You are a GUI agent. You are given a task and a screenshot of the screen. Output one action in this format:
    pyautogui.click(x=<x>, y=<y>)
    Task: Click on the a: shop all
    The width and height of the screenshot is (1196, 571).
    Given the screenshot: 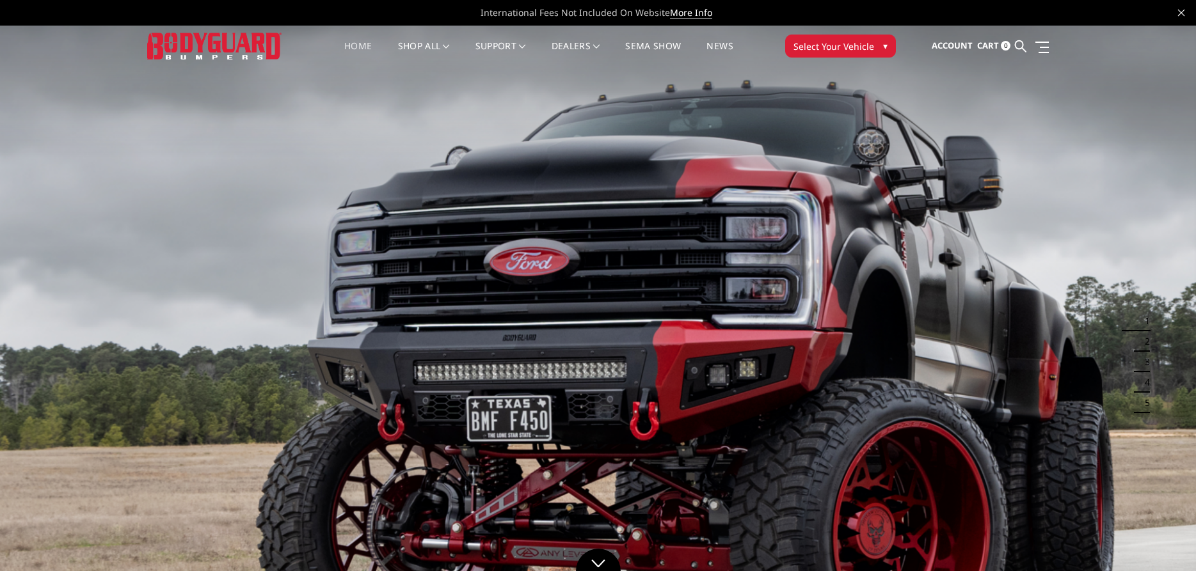 What is the action you would take?
    pyautogui.click(x=424, y=54)
    